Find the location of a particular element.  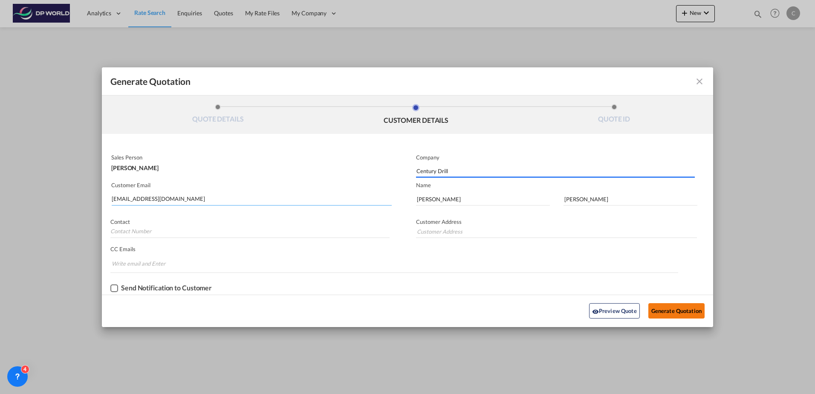

button: Generate Quotation is located at coordinates (676, 311).